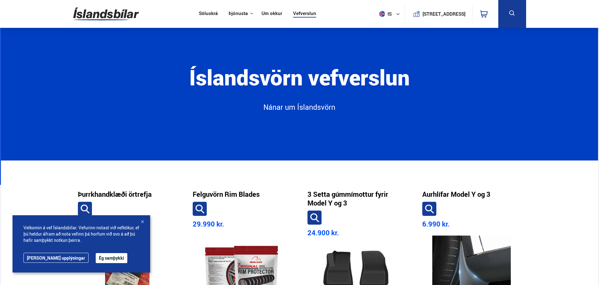 This screenshot has width=599, height=285. I want to click on span: Velkomin á vef Íslandsbílar. Vefurinn notast við vefkökur, ef þú heldur áfram að nota vefinn þá h..., so click(81, 234).